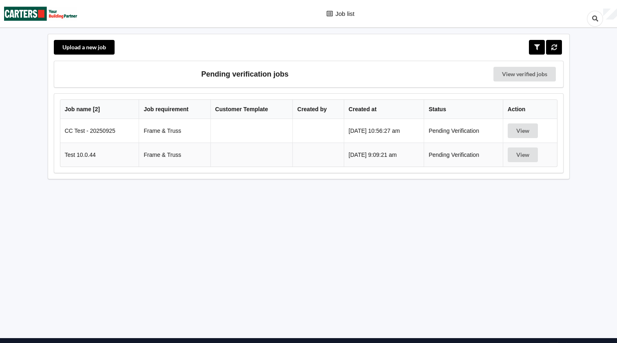 This screenshot has height=343, width=617. What do you see at coordinates (41, 13) in the screenshot?
I see `img: Carters` at bounding box center [41, 13].